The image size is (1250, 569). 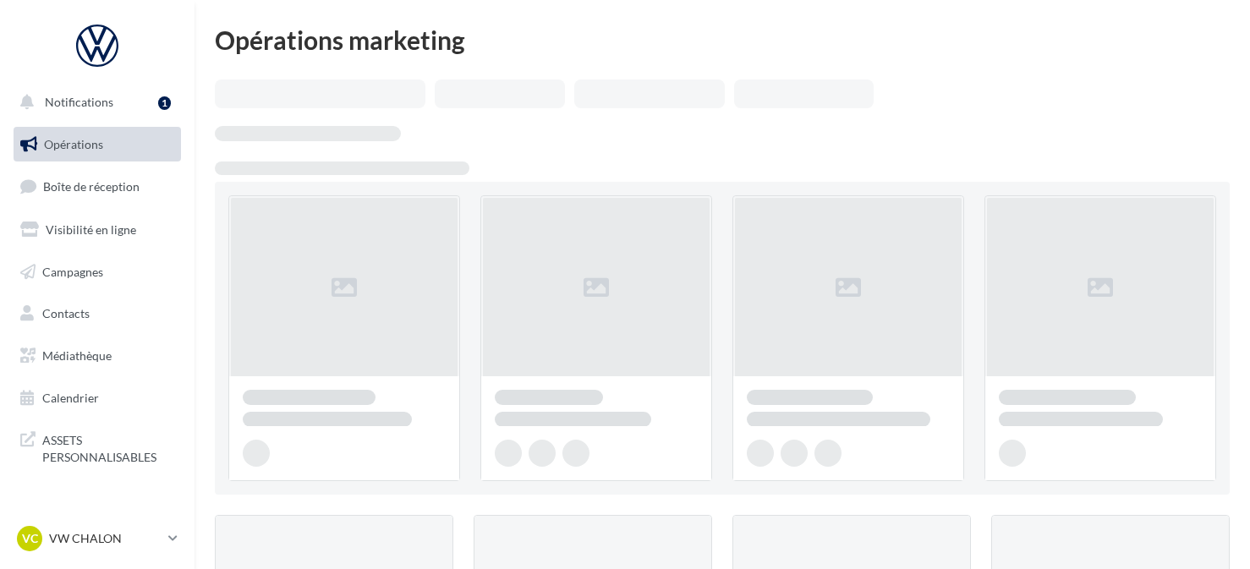 I want to click on a: ASSETS PERSONNALISABLES, so click(x=97, y=447).